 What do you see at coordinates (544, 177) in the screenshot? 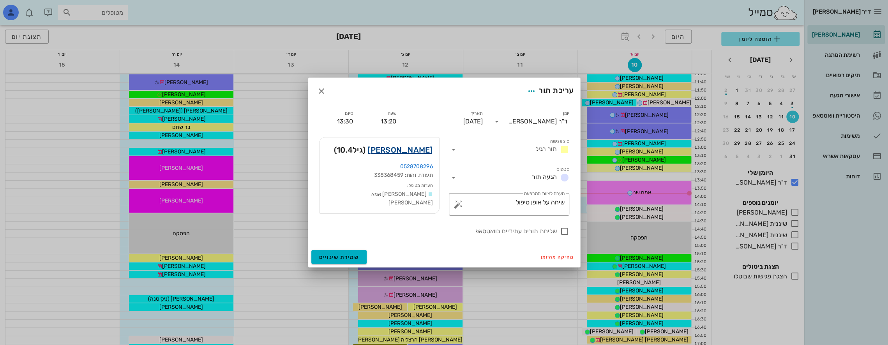
I see `span: הגעה תור` at bounding box center [544, 177].